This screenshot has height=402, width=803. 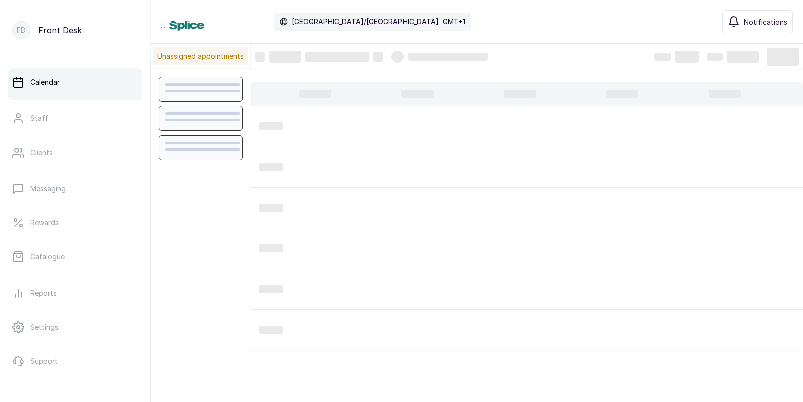 I want to click on span: Notifications, so click(x=766, y=22).